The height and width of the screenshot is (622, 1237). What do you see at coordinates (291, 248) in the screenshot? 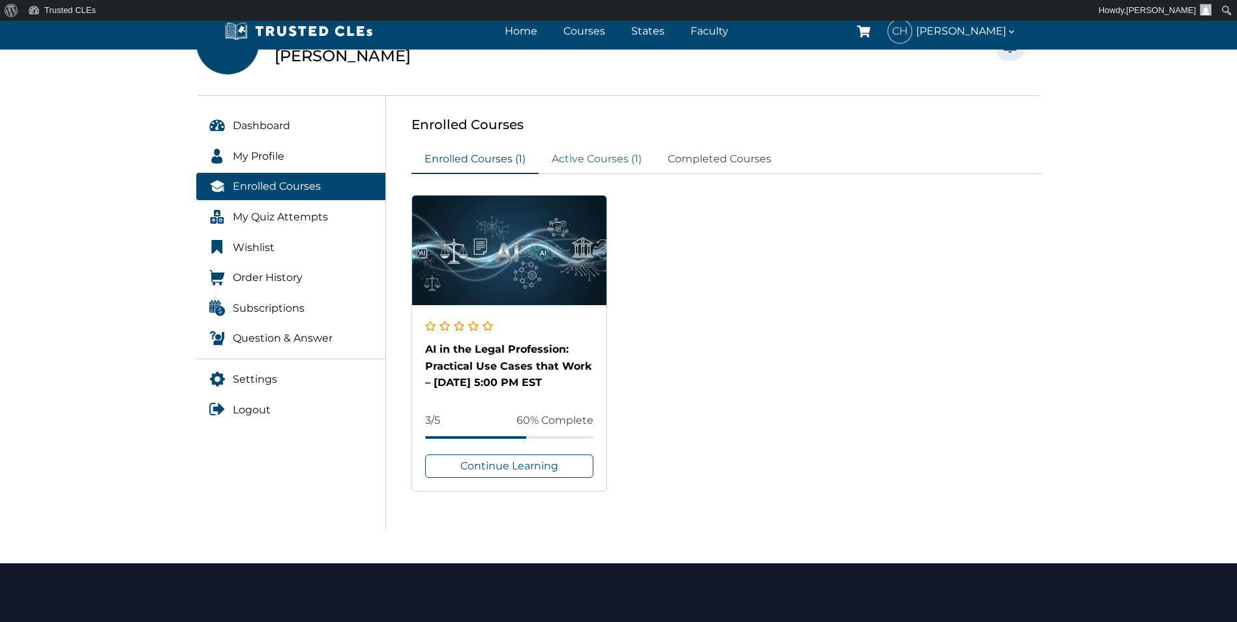
I see `a: Wishlist` at bounding box center [291, 248].